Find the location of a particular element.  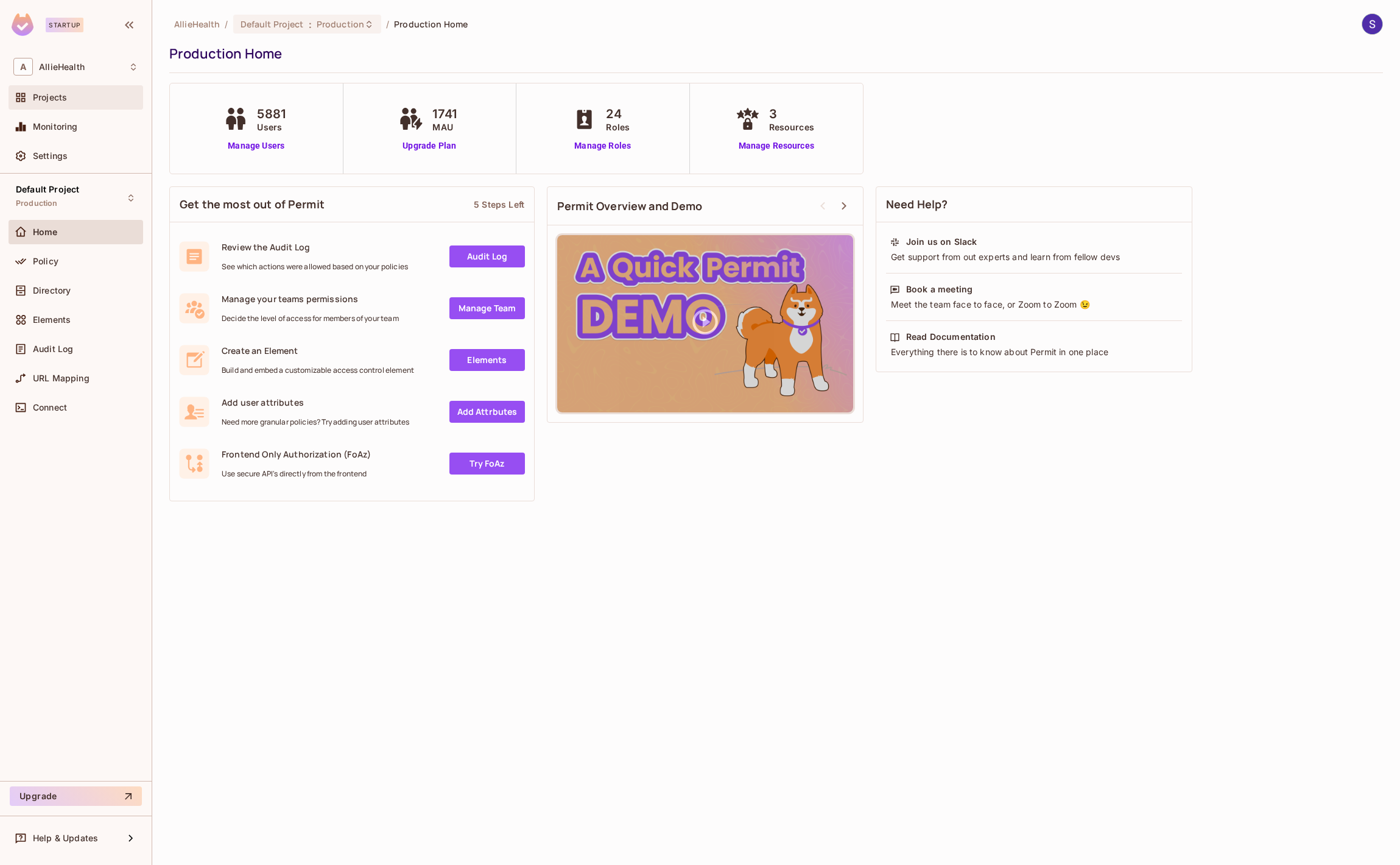

div: Meet the team face to face, or Zoom to Zoom 😉 is located at coordinates (1034, 304).